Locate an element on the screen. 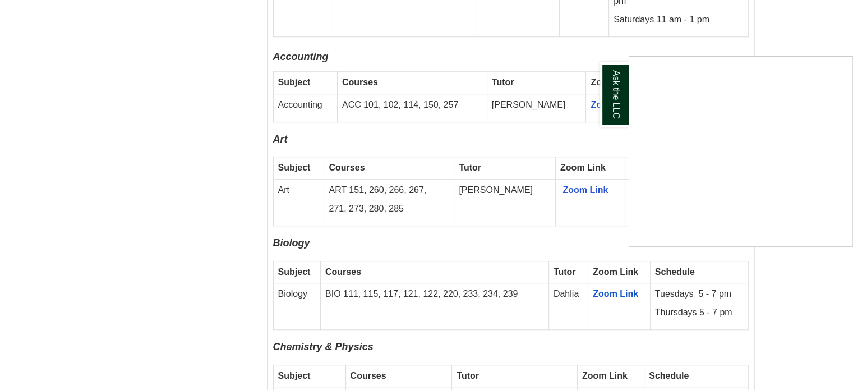 Image resolution: width=853 pixels, height=390 pixels. p: 271, 273, 280, 285 is located at coordinates (389, 209).